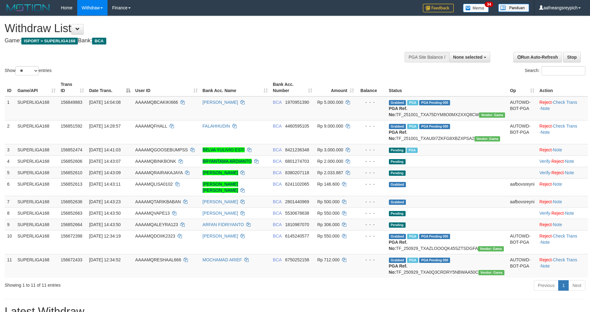  Describe the element at coordinates (297, 126) in the screenshot. I see `span: Copy 4460595105 to clipboard` at that location.